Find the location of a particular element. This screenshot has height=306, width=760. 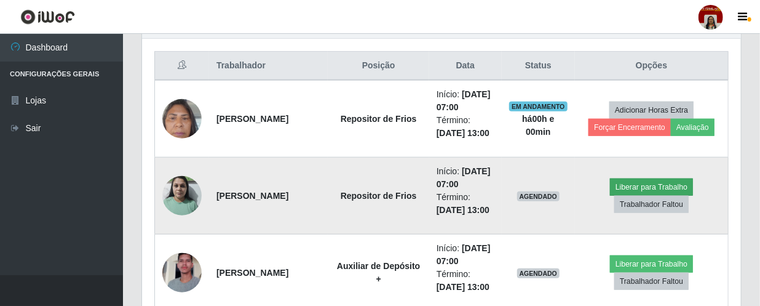

img: 1737580623988.jpeg is located at coordinates (182, 195).